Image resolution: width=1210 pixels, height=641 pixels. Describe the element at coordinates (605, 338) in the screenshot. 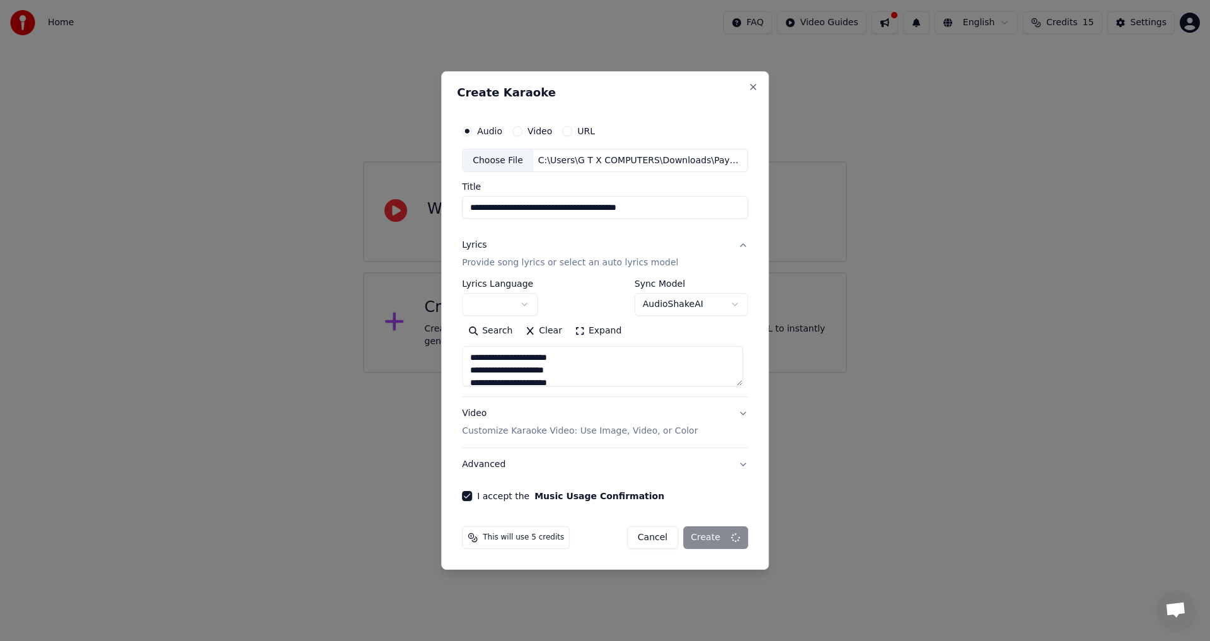

I see `div: LyricsProvide song lyrics or select an auto lyrics model` at that location.